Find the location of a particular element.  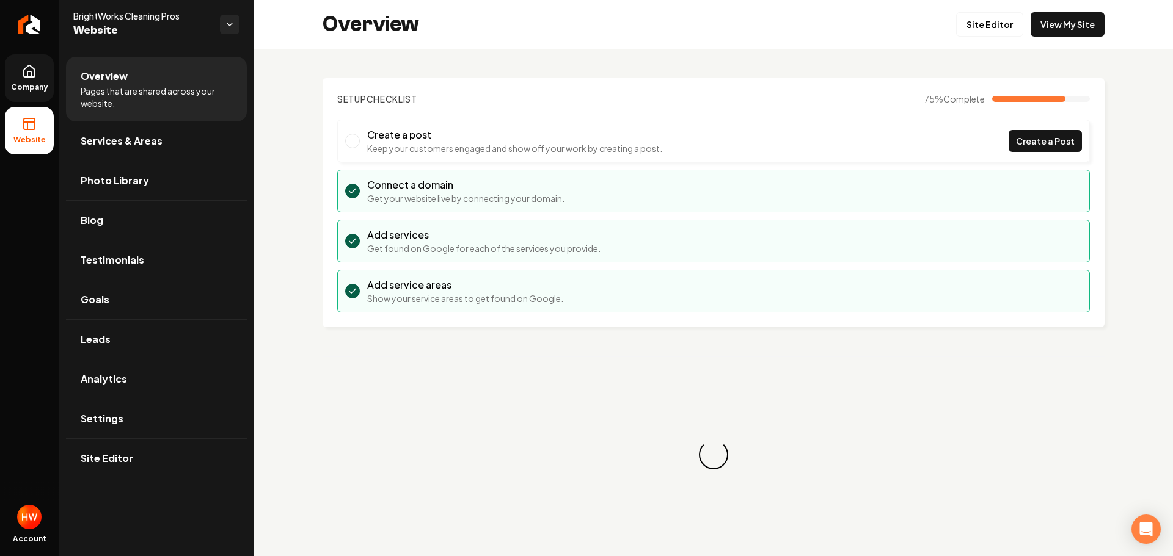

a: Goals is located at coordinates (156, 300).